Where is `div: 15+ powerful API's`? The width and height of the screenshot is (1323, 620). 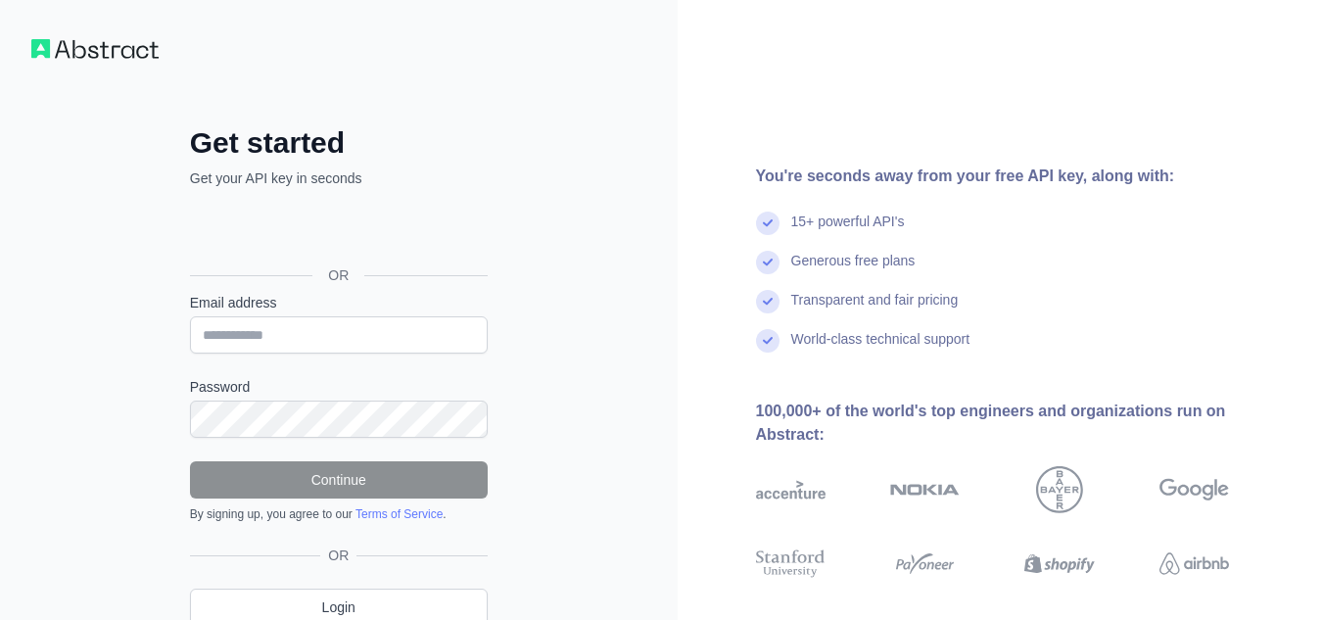 div: 15+ powerful API's is located at coordinates (848, 231).